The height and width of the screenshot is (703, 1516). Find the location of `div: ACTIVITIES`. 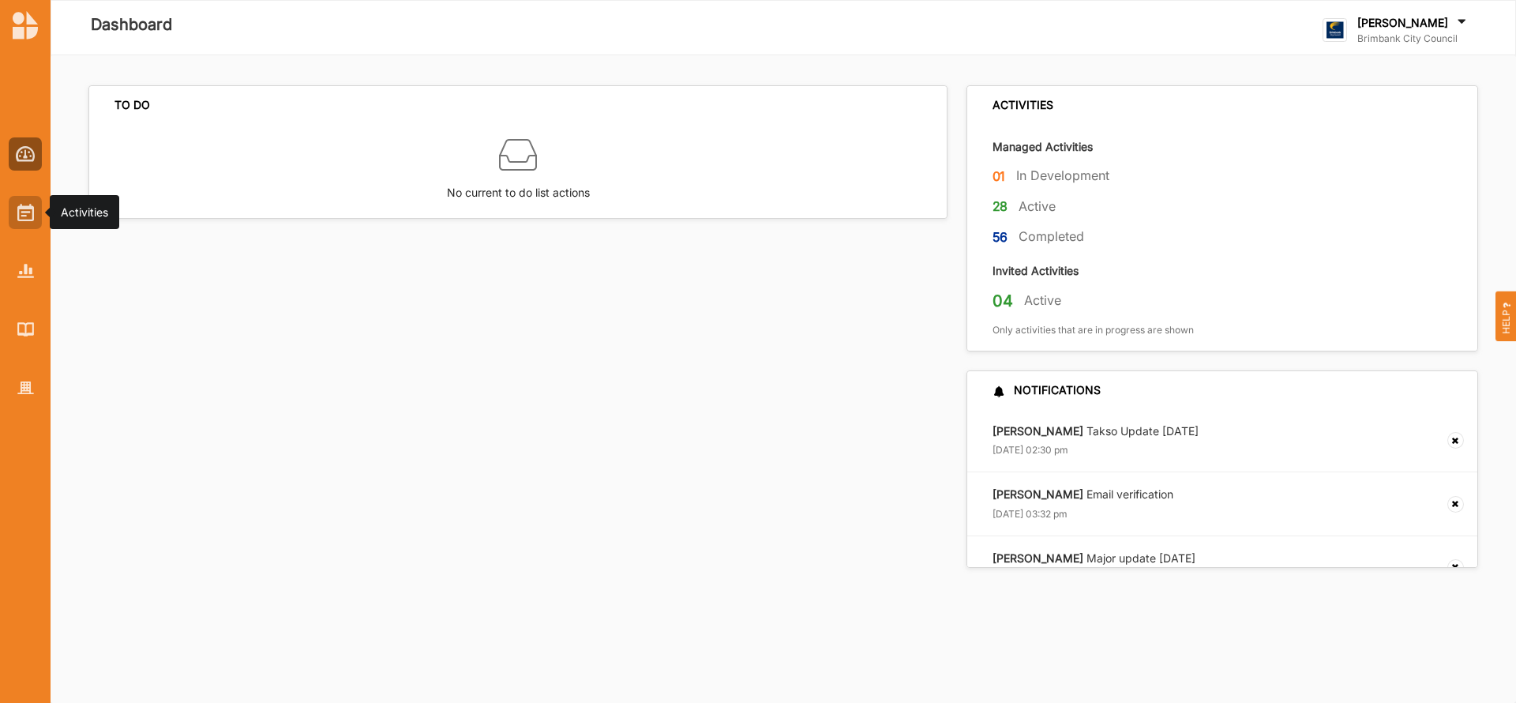

div: ACTIVITIES is located at coordinates (1023, 105).